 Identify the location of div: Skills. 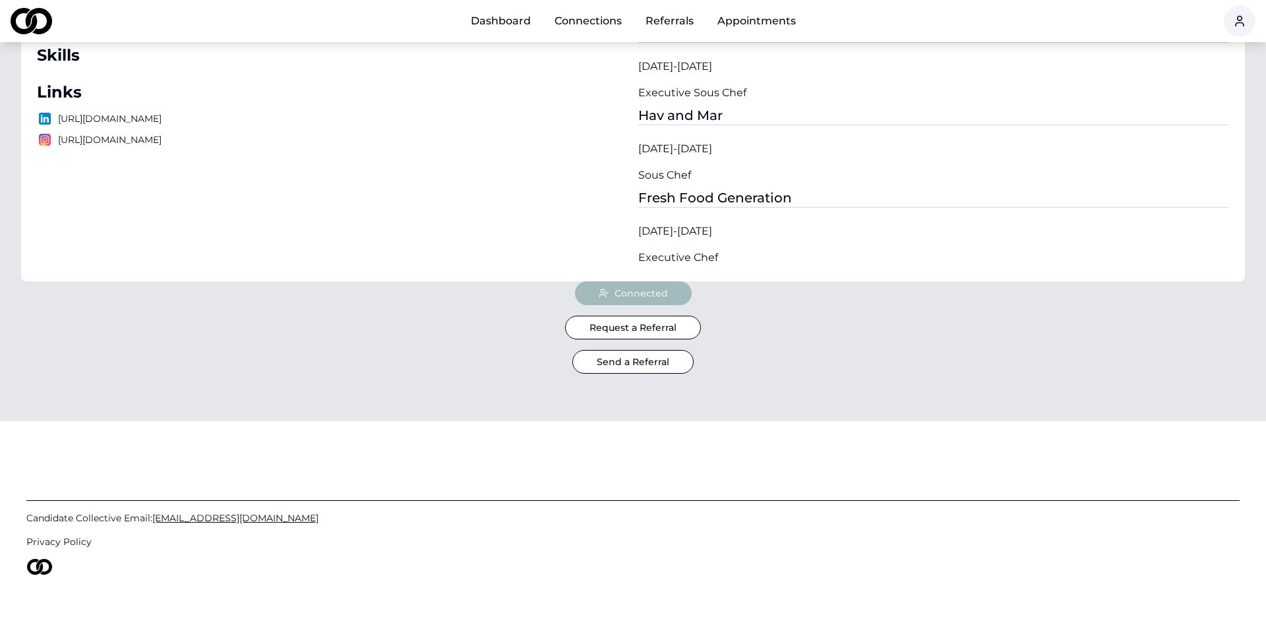
(332, 55).